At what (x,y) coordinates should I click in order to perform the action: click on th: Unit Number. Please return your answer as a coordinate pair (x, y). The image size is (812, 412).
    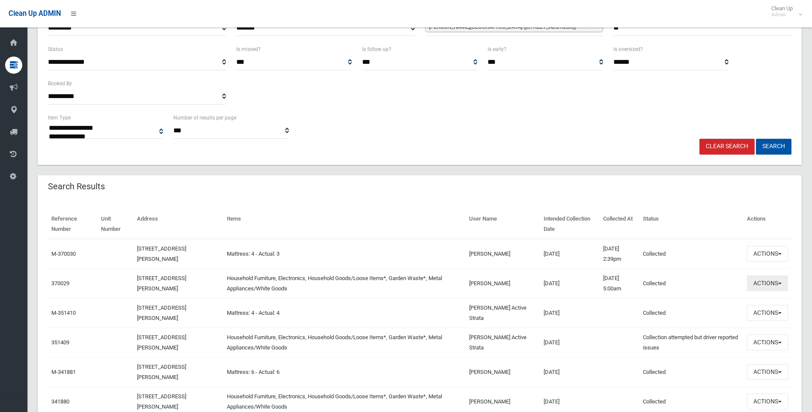
    Looking at the image, I should click on (115, 224).